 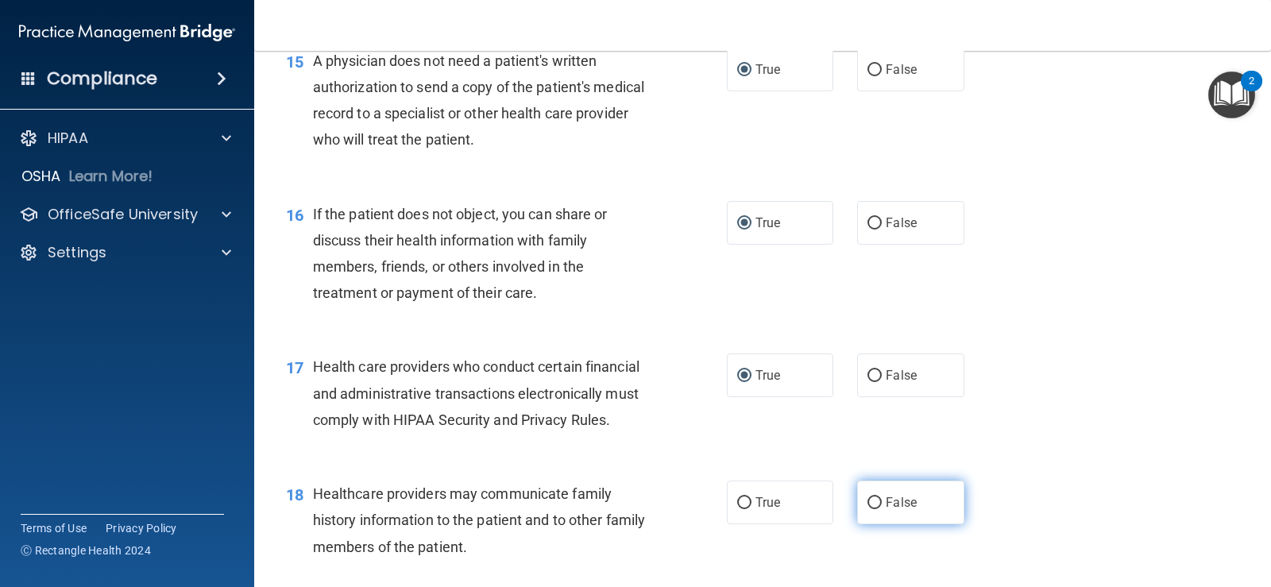 What do you see at coordinates (68, 138) in the screenshot?
I see `p: HIPAA` at bounding box center [68, 138].